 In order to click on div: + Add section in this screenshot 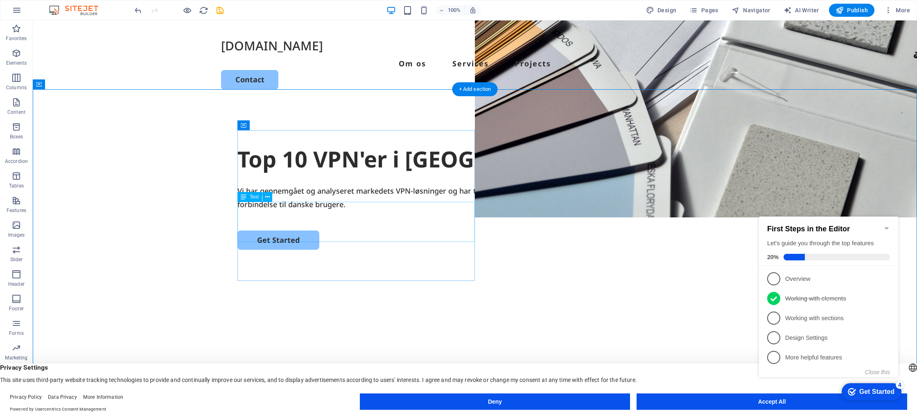, I will do `click(475, 89)`.